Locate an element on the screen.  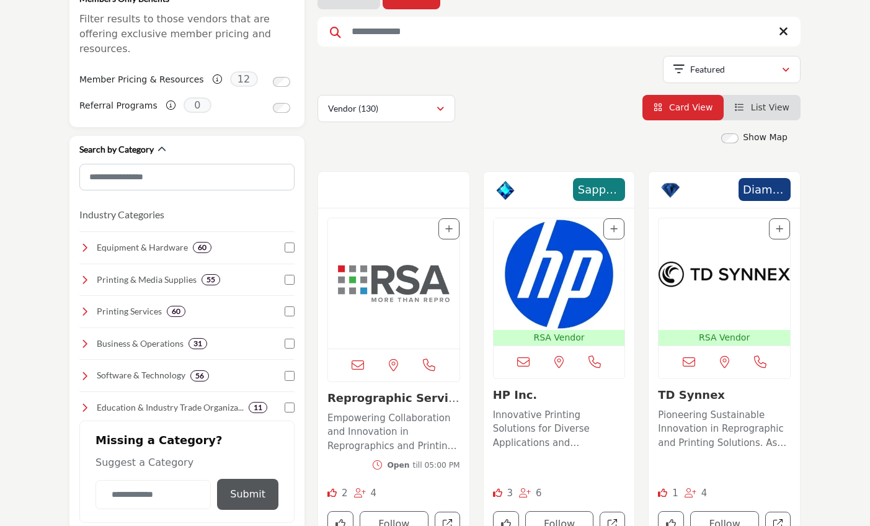
div: 55 Results For Printing & Media Supplies is located at coordinates (211, 280).